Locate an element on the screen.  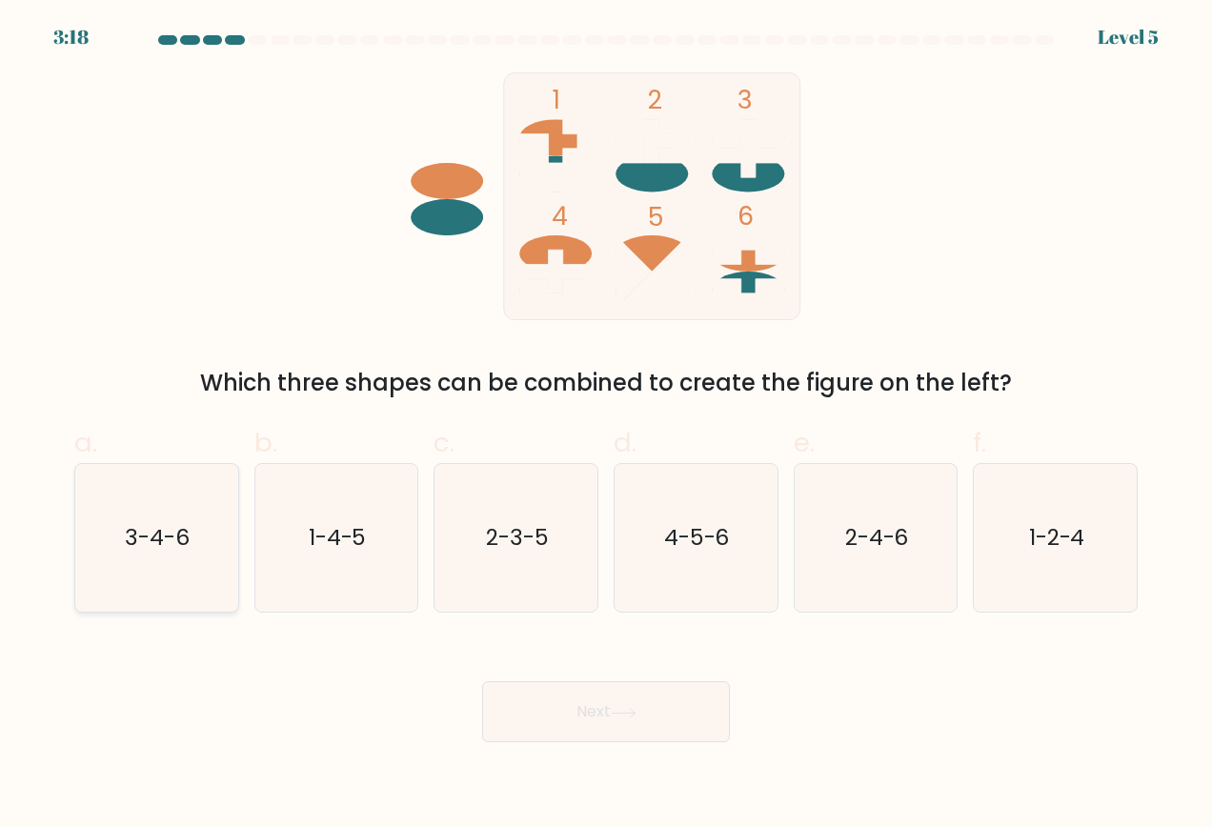
div: Which three shapes can be combined to create the figure on the left? is located at coordinates (606, 383).